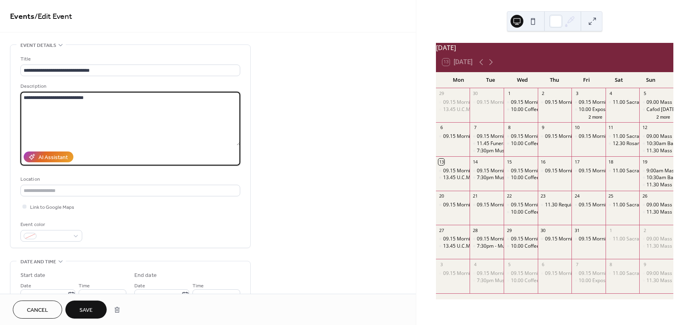 The width and height of the screenshot is (693, 325). I want to click on span: Save, so click(86, 310).